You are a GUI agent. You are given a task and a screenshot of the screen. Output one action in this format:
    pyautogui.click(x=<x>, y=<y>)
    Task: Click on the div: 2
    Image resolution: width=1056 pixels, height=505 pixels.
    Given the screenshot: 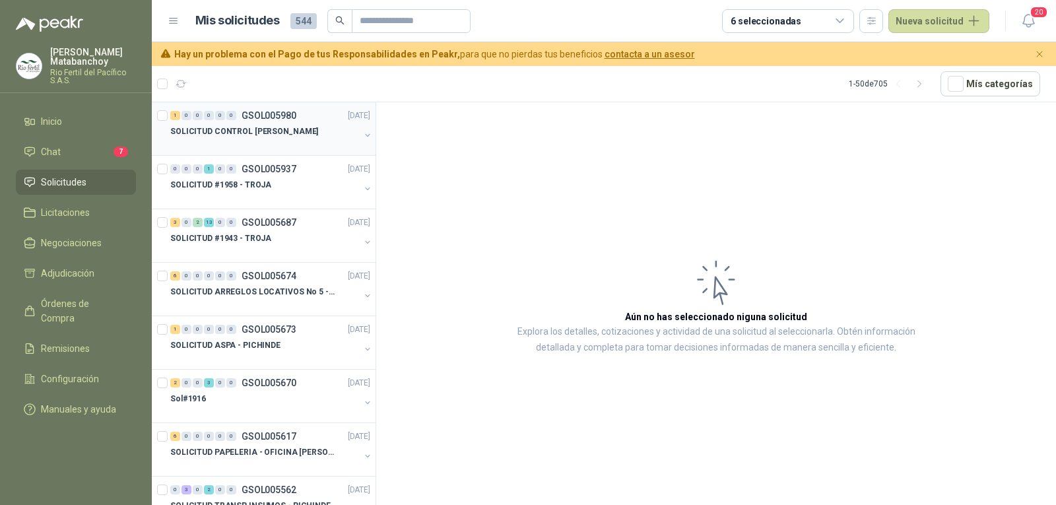 What is the action you would take?
    pyautogui.click(x=209, y=490)
    